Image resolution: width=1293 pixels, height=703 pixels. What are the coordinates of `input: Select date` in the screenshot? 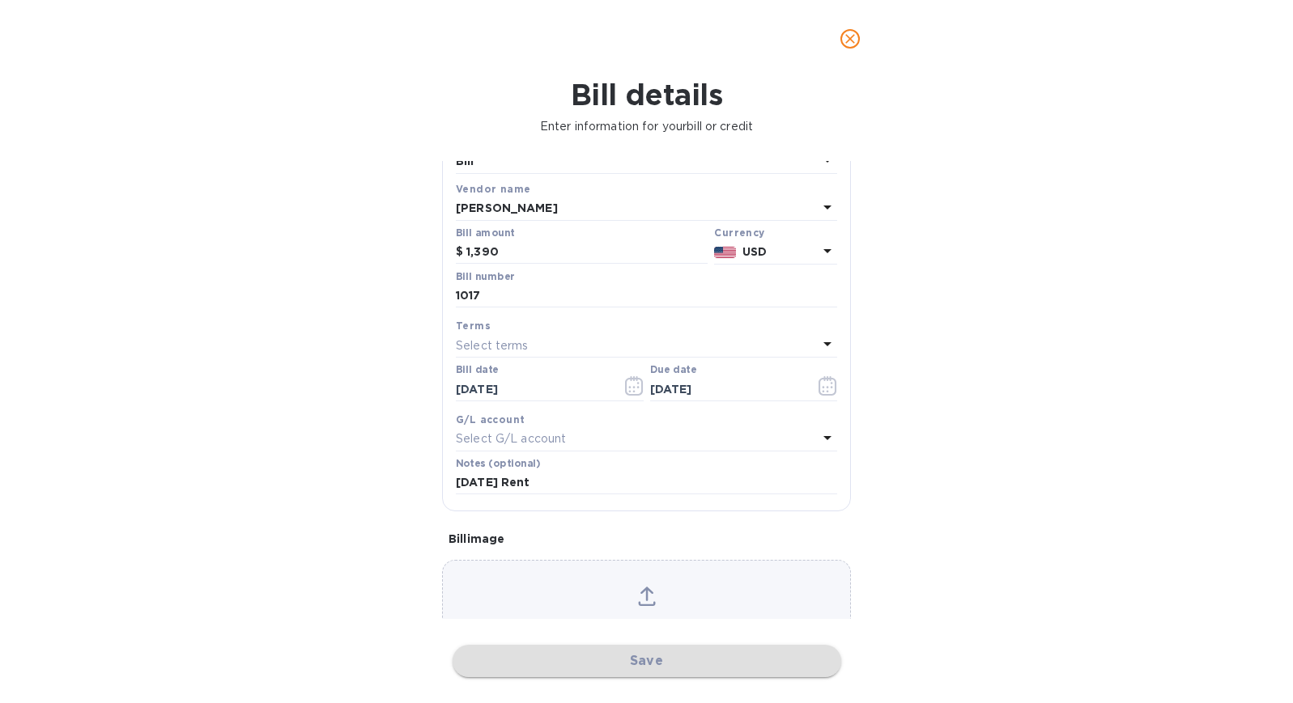 It's located at (532, 389).